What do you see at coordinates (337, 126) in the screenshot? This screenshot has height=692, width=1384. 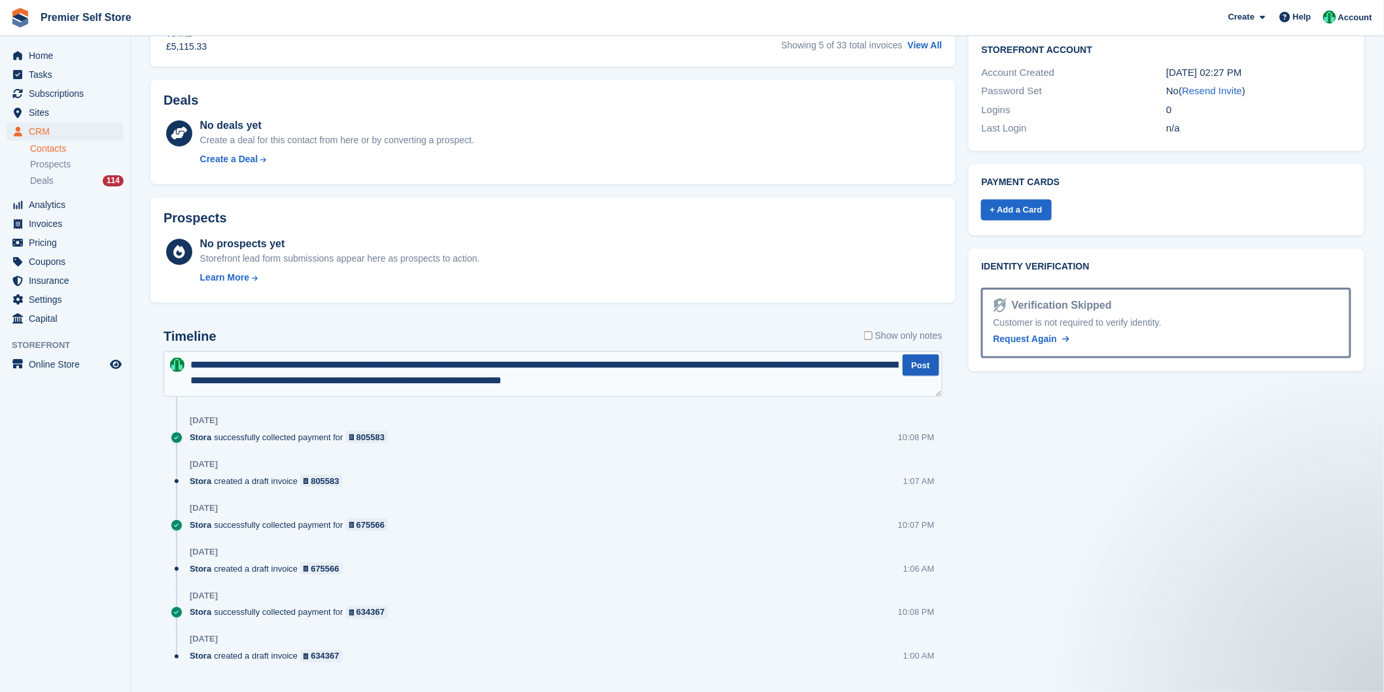 I see `div: No deals yet` at bounding box center [337, 126].